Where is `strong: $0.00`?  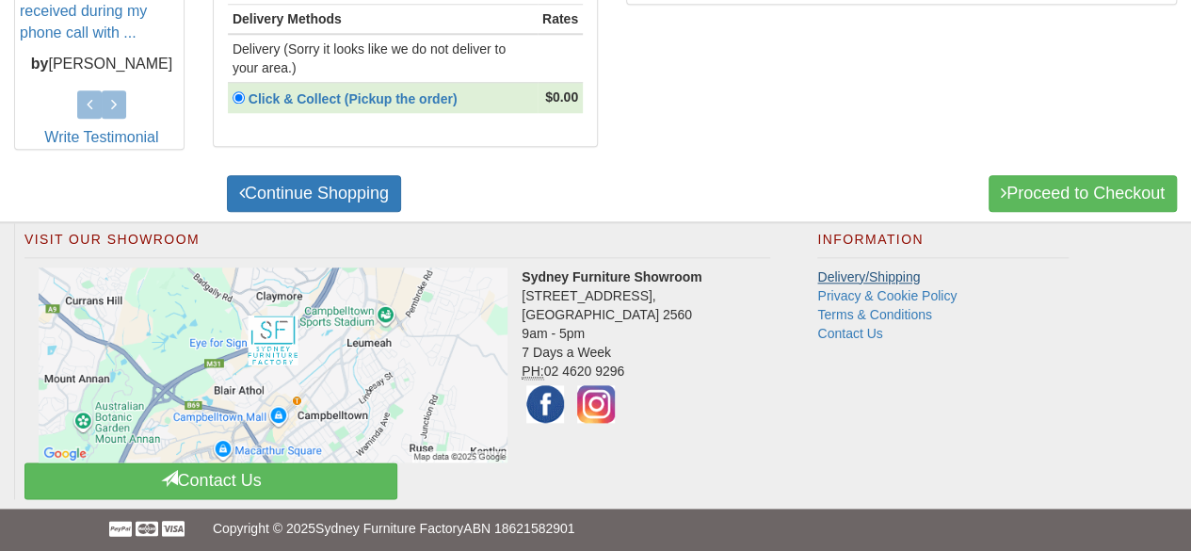 strong: $0.00 is located at coordinates (561, 97).